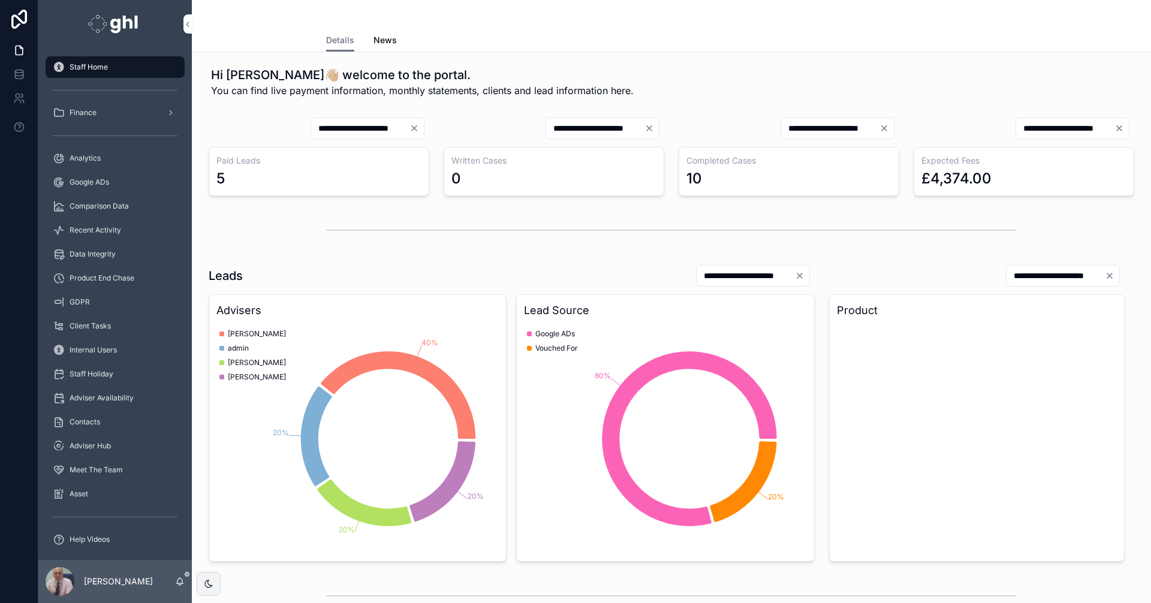 The image size is (1151, 603). Describe the element at coordinates (340, 41) in the screenshot. I see `a: Details` at that location.